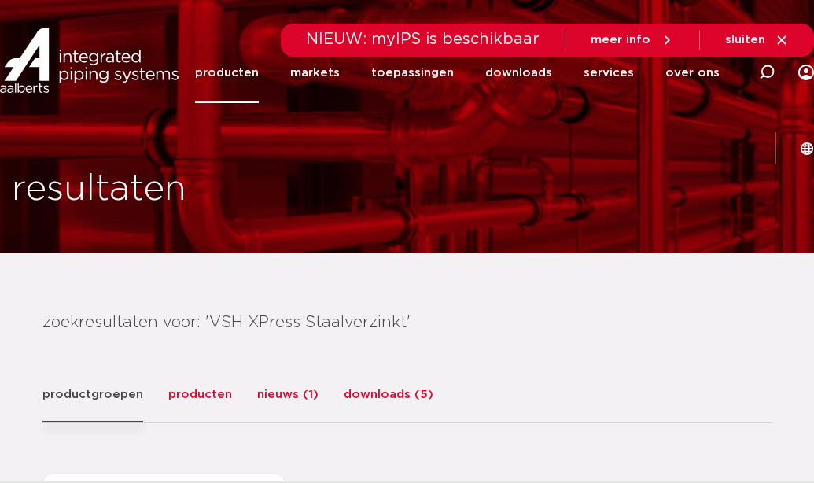 This screenshot has width=814, height=483. I want to click on a: downloads, so click(518, 72).